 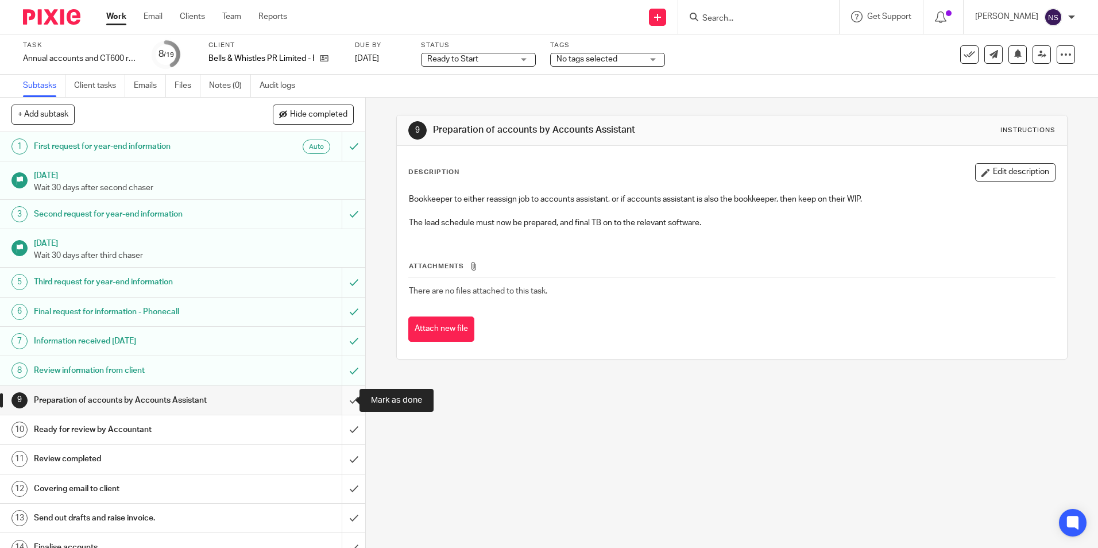 I want to click on div: 13, so click(x=20, y=518).